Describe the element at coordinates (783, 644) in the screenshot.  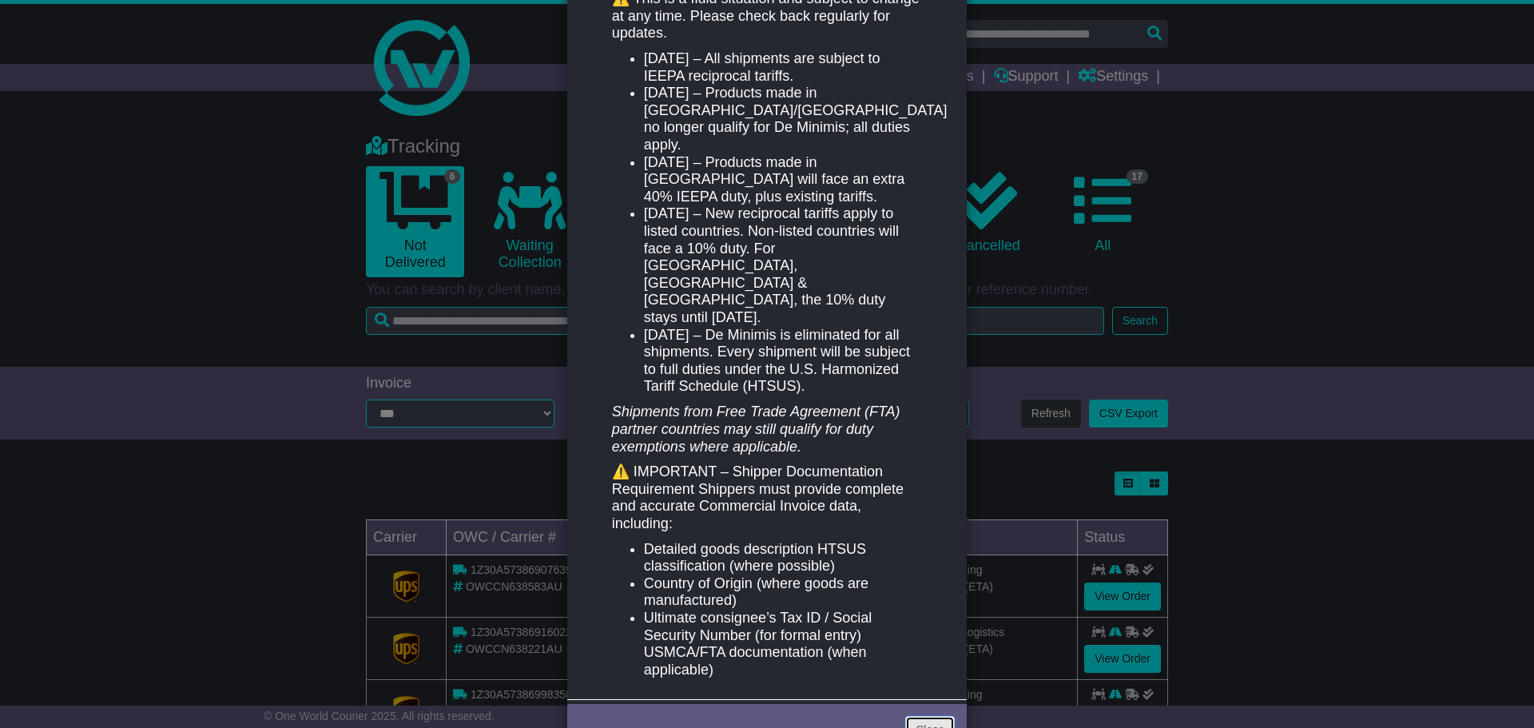
I see `li: Ultimate consignee’s Tax ID / Social Security Number (for formal entry) USMCA/FTA documentation (...` at that location.